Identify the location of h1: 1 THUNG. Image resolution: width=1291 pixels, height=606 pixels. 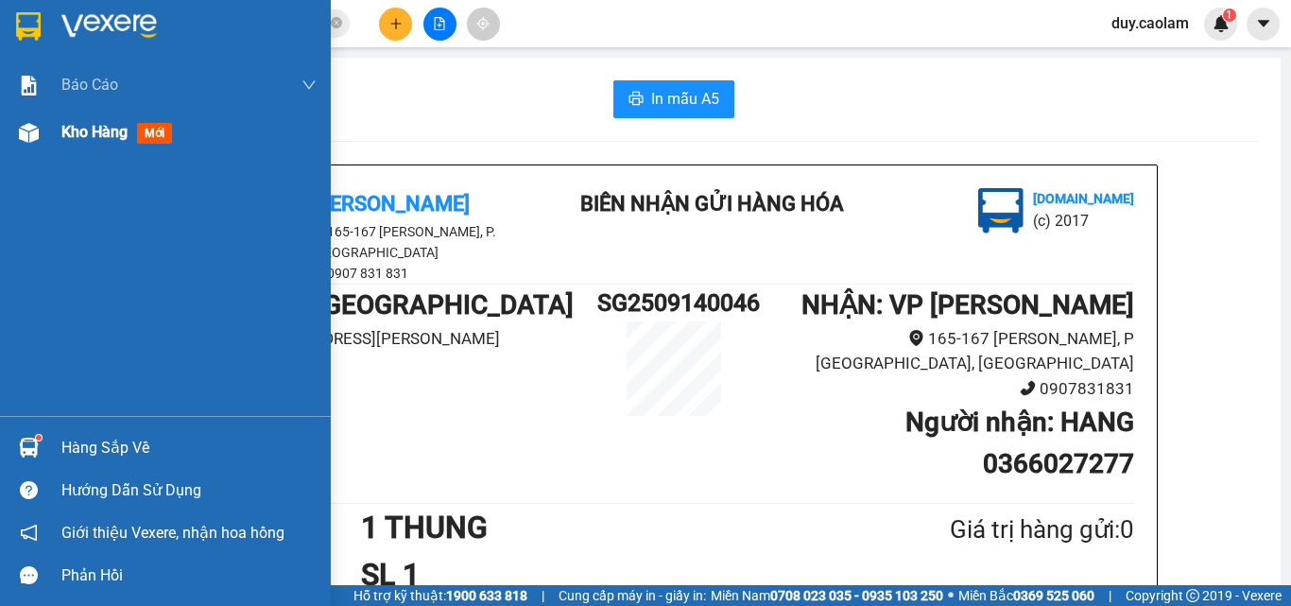
(610, 527).